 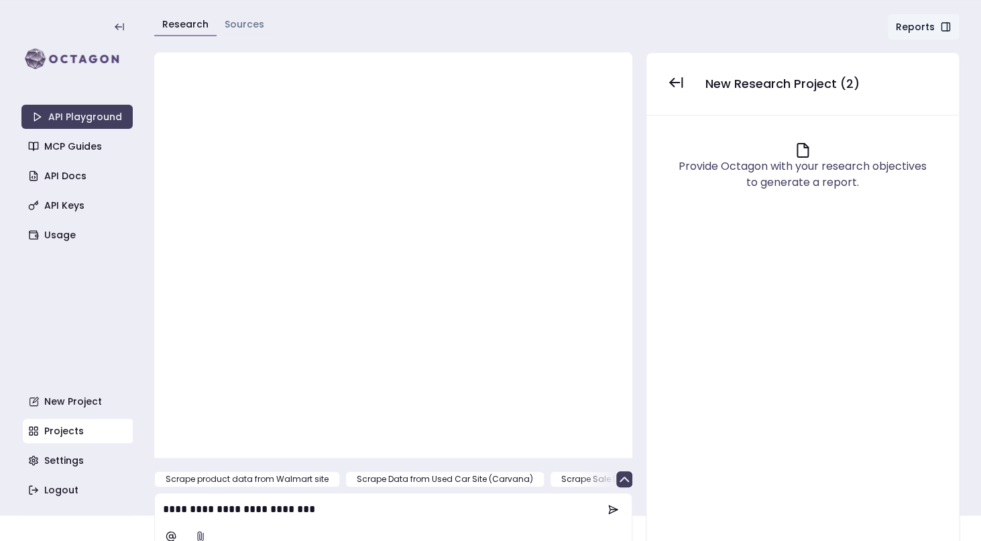 I want to click on button: Reports, so click(x=924, y=27).